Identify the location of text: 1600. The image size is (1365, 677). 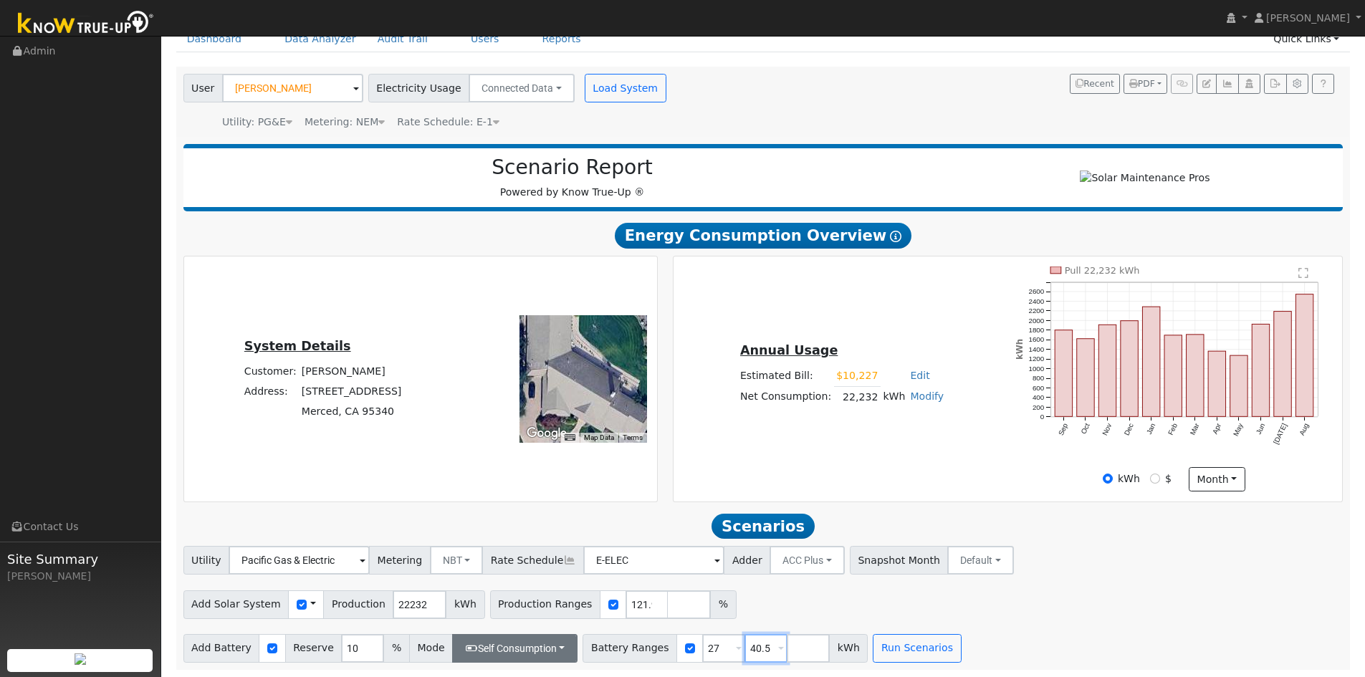
(1037, 340).